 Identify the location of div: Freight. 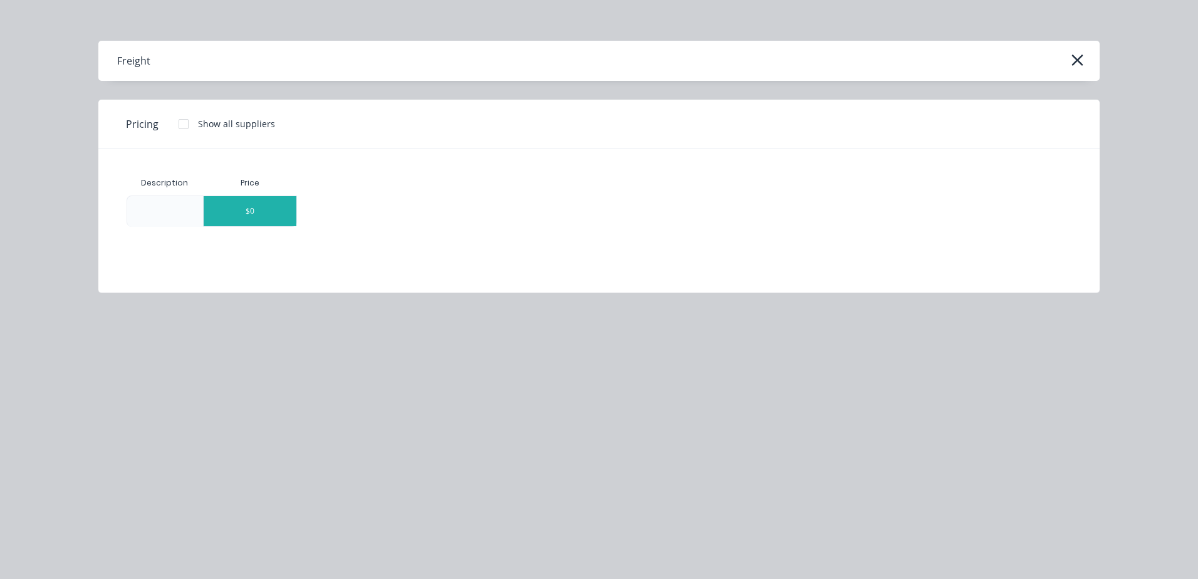
(133, 61).